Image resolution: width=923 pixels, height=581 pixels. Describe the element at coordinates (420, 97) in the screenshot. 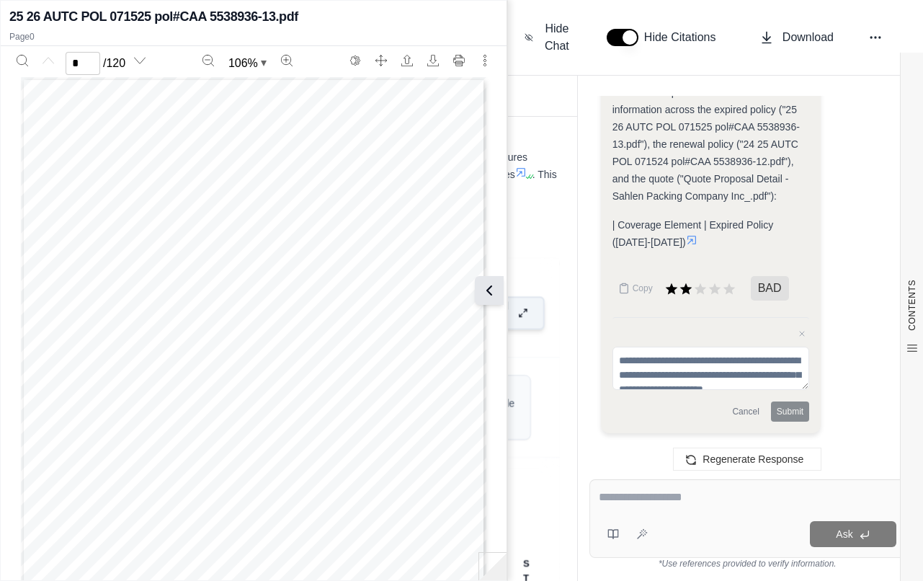

I see `span: INSURED COPY` at that location.